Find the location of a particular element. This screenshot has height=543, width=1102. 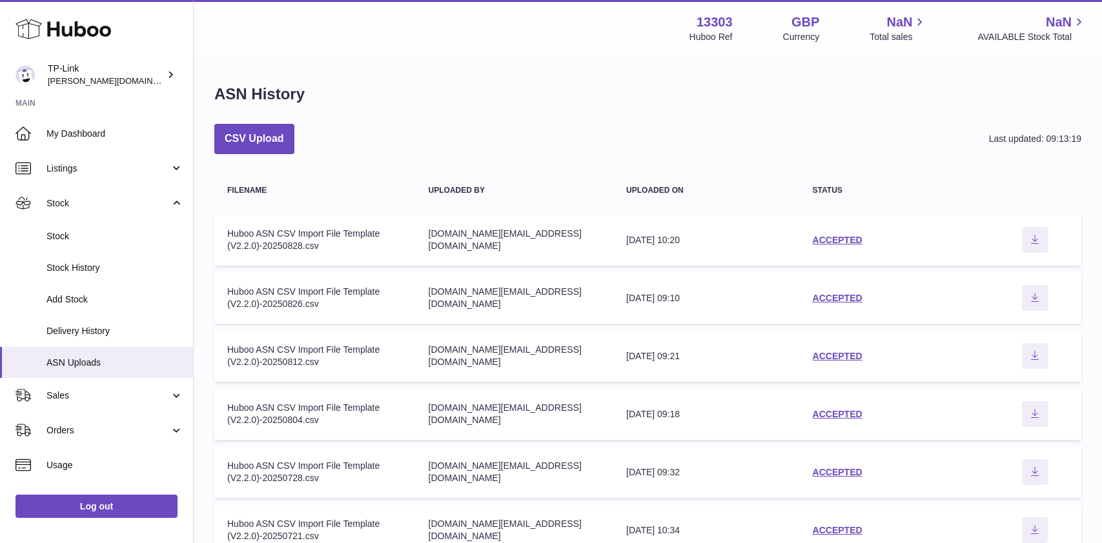

span: Listings is located at coordinates (108, 168).